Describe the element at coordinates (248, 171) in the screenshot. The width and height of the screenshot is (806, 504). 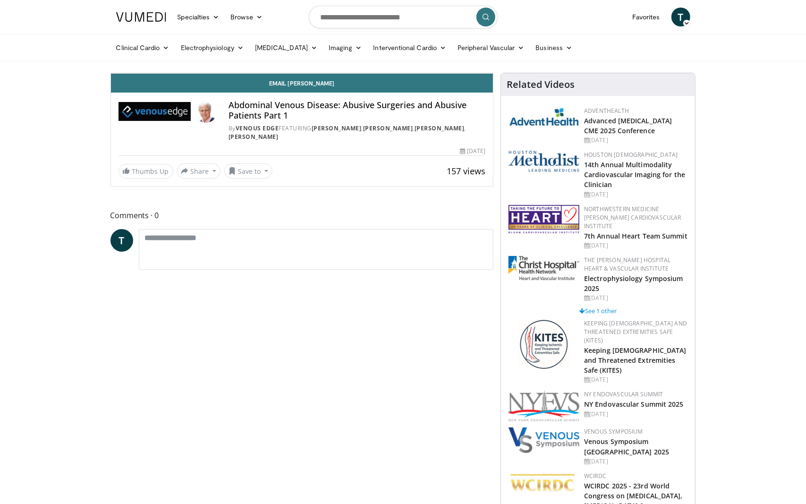
I see `button: Save to` at that location.